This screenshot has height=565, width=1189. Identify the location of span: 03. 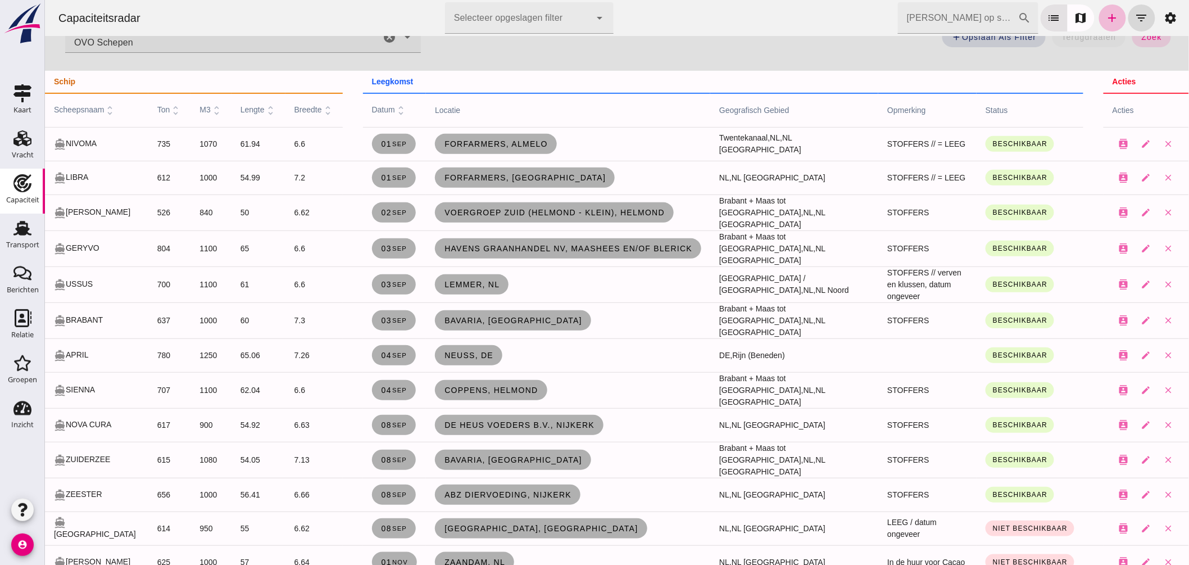
(349, 284).